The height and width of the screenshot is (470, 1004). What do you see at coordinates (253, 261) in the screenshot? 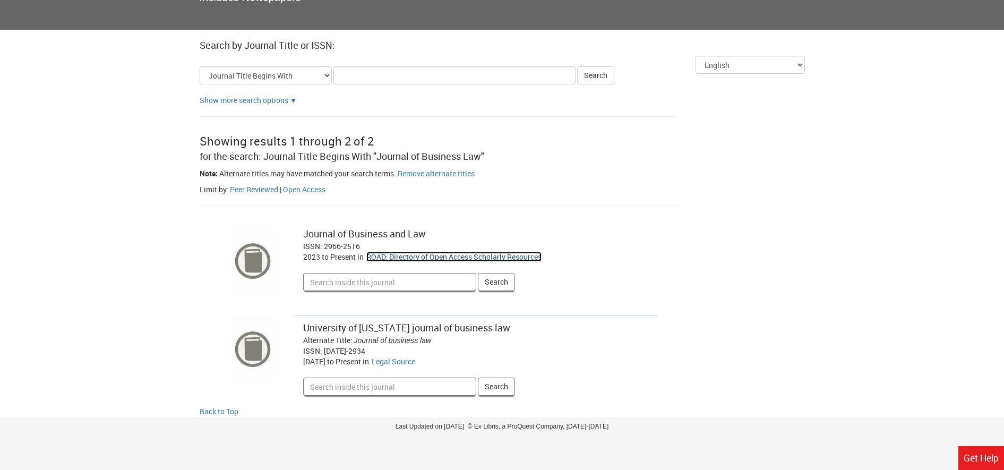
I see `img: cover image for: Journal of Business and Law` at bounding box center [253, 261].